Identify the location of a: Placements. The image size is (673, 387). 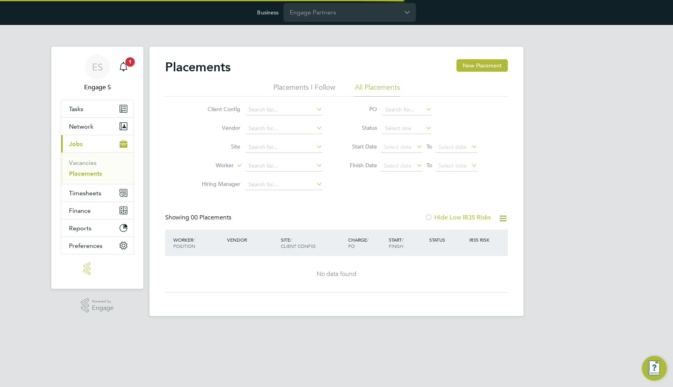
(85, 173).